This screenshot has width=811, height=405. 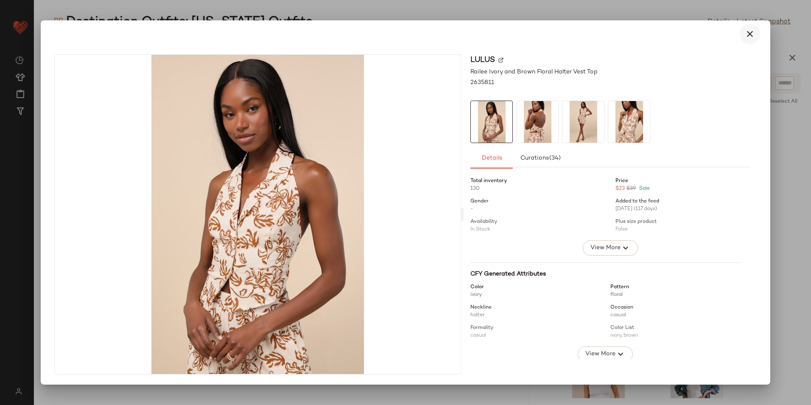 I want to click on div: CFY Generated Attributes, so click(x=605, y=274).